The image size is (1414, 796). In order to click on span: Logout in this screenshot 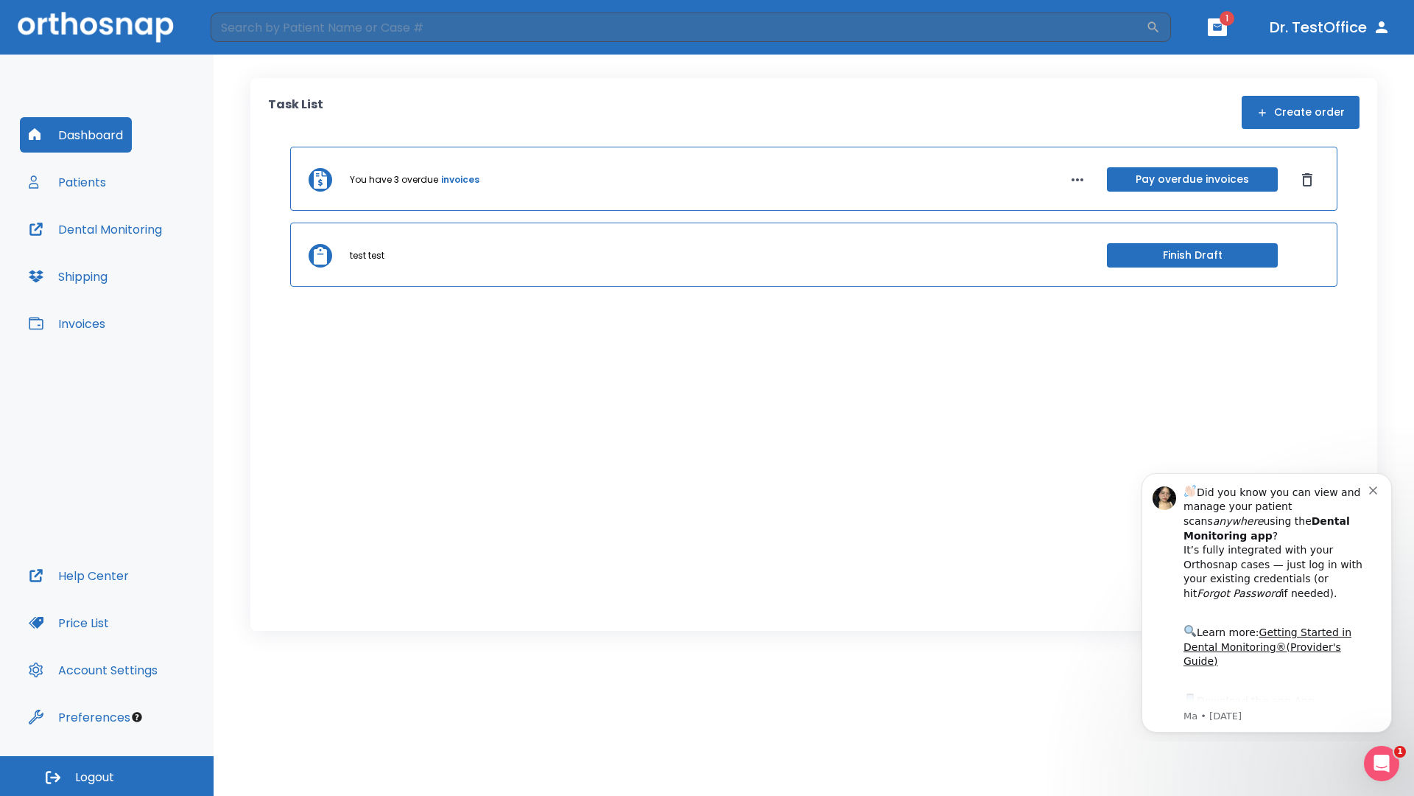, I will do `click(94, 777)`.